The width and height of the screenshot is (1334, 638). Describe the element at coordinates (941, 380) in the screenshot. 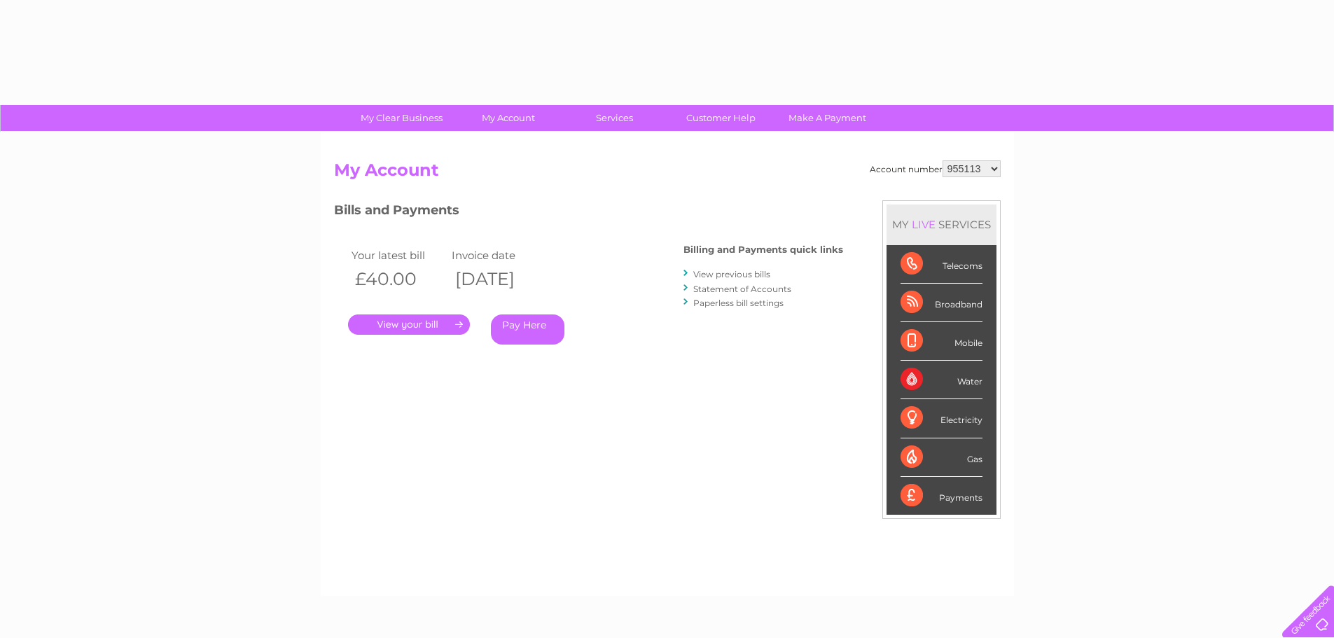

I see `div: Water` at that location.